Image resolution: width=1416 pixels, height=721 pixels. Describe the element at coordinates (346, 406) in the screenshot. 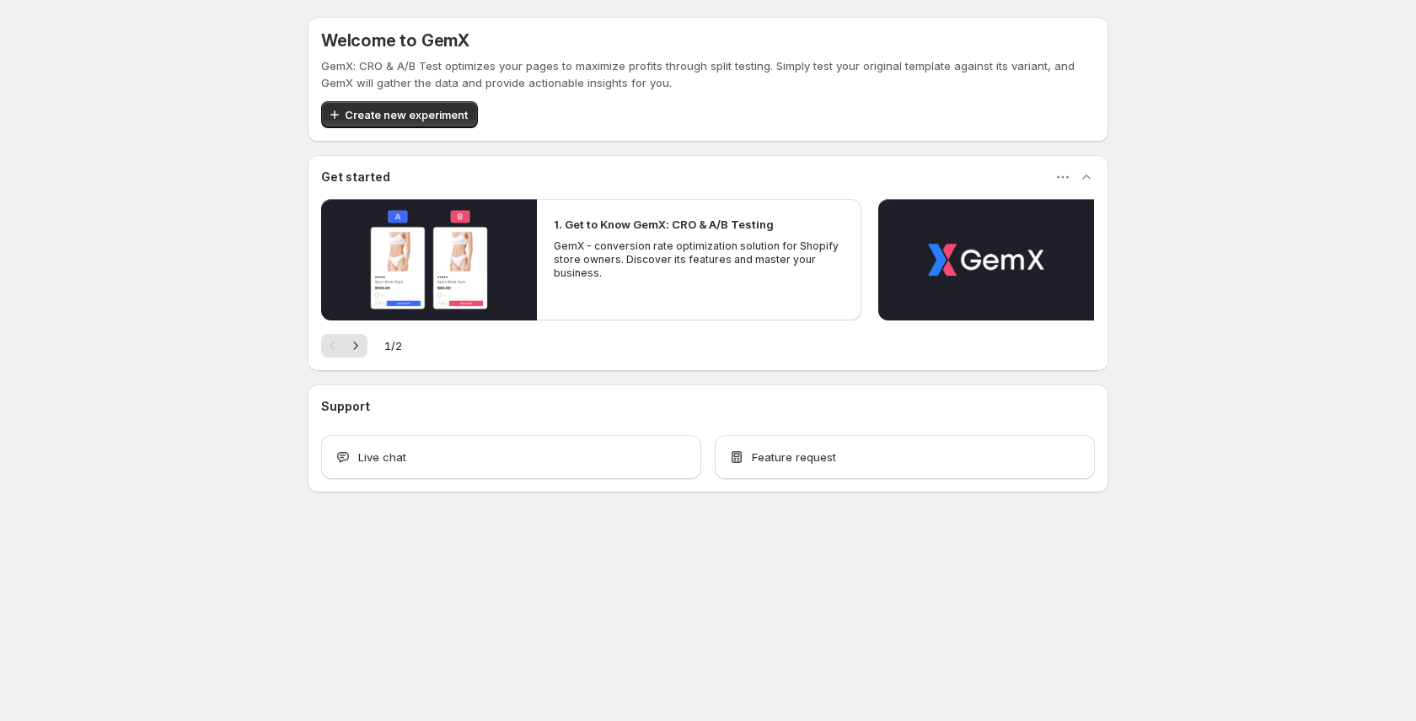

I see `h3: Support` at that location.